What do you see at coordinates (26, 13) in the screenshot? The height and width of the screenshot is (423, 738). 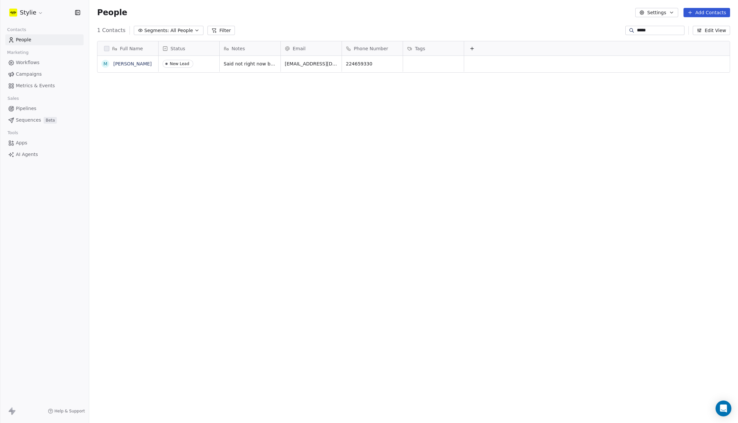 I see `button: Stylie` at bounding box center [26, 13].